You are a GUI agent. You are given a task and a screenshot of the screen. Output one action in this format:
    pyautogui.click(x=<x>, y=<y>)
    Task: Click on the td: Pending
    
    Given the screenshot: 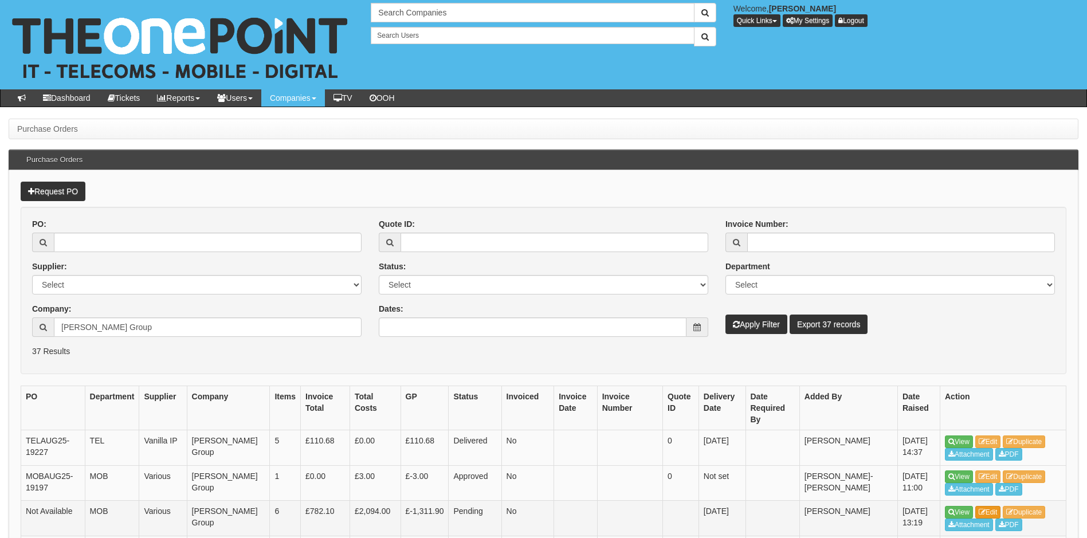 What is the action you would take?
    pyautogui.click(x=475, y=519)
    